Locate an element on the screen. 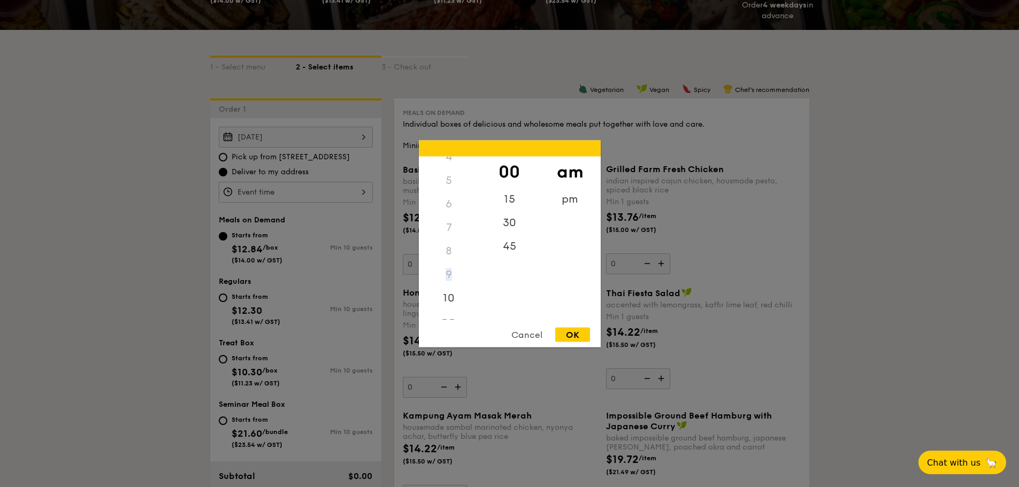 The width and height of the screenshot is (1019, 487). div: 4 is located at coordinates (449, 157).